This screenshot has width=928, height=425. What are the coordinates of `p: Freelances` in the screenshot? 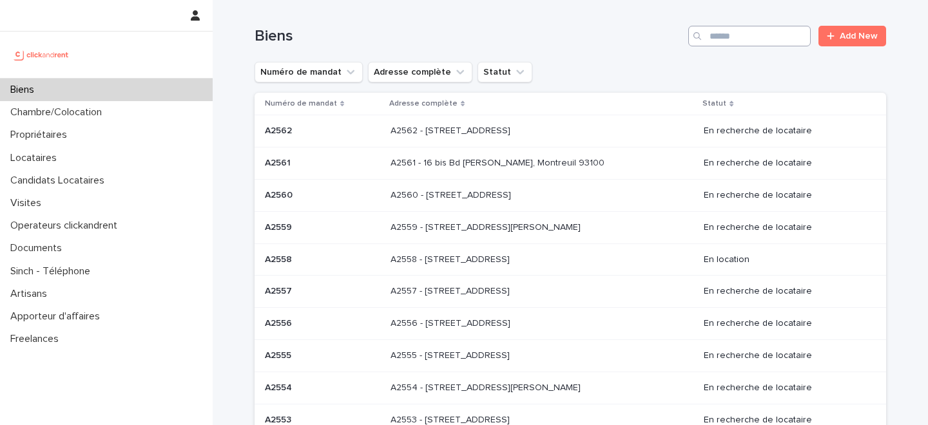 It's located at (37, 339).